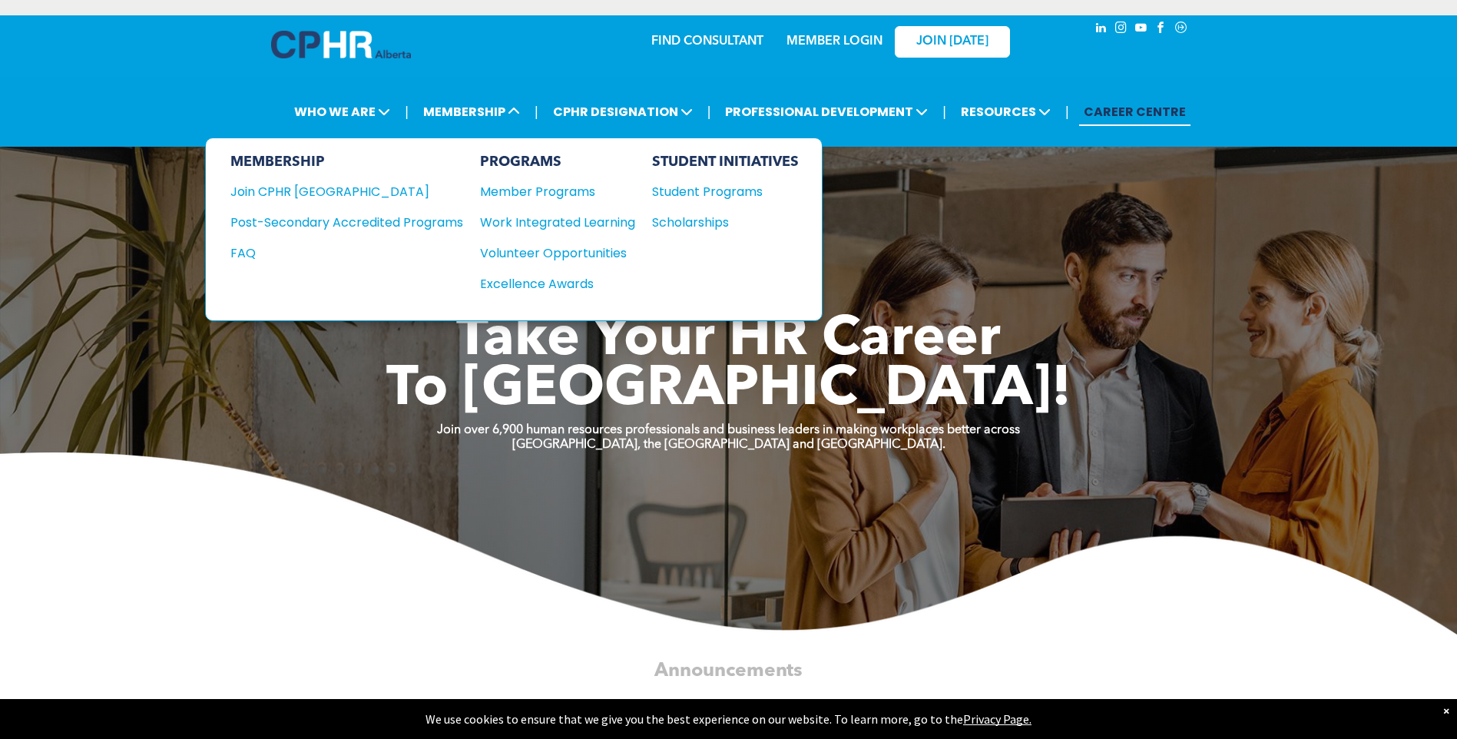 The width and height of the screenshot is (1457, 739). Describe the element at coordinates (558, 253) in the screenshot. I see `a: Volunteer Opportunities` at that location.